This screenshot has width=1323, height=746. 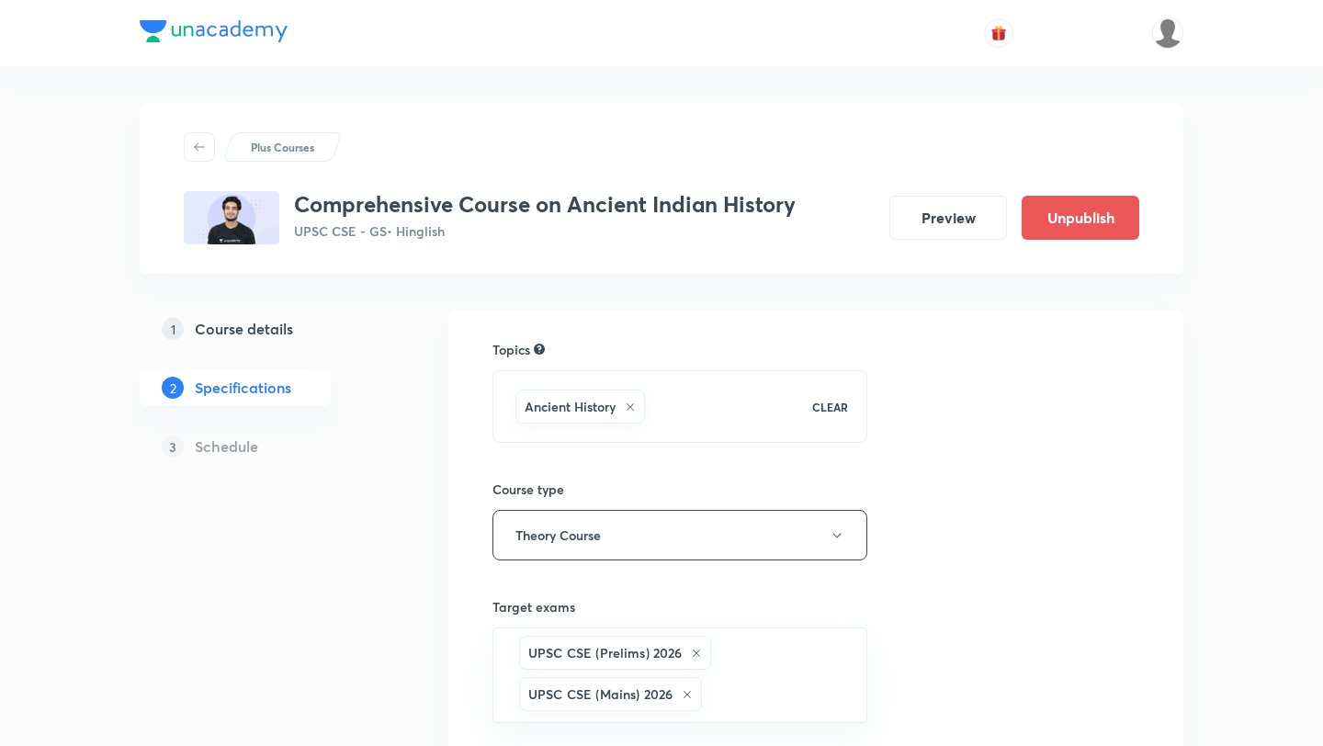 I want to click on p: CLEAR, so click(x=829, y=407).